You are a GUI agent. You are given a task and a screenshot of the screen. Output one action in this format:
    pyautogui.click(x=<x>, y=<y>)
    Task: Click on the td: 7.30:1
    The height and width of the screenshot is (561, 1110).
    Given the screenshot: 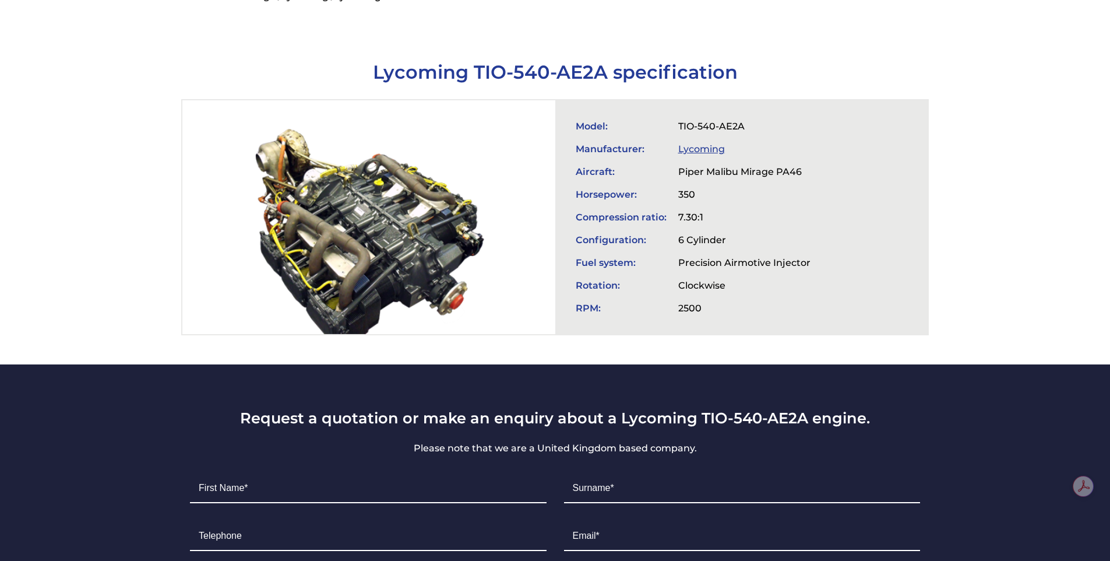 What is the action you would take?
    pyautogui.click(x=744, y=217)
    